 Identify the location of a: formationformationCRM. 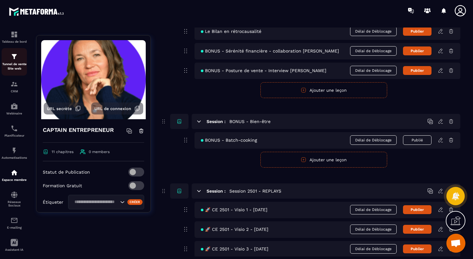
(14, 87).